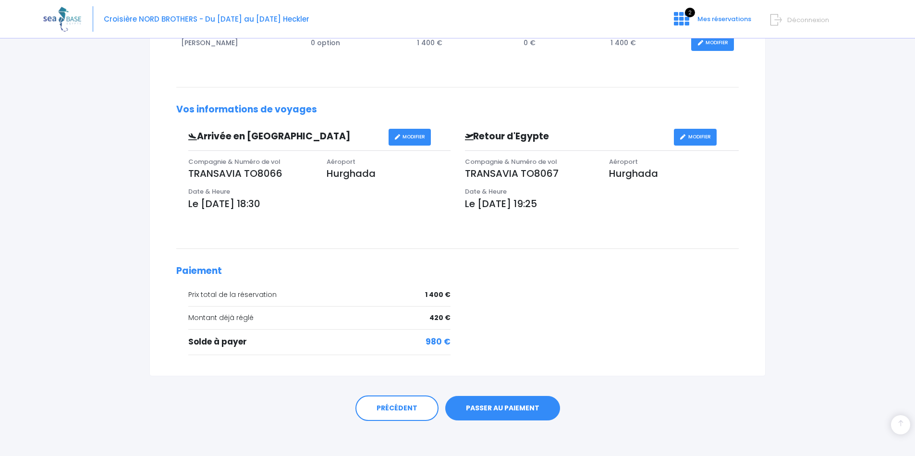 Image resolution: width=915 pixels, height=456 pixels. Describe the element at coordinates (808, 20) in the screenshot. I see `span: Déconnexion` at that location.